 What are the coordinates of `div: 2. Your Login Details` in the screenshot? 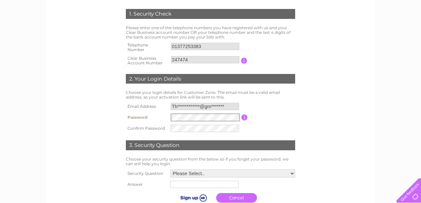 It's located at (210, 79).